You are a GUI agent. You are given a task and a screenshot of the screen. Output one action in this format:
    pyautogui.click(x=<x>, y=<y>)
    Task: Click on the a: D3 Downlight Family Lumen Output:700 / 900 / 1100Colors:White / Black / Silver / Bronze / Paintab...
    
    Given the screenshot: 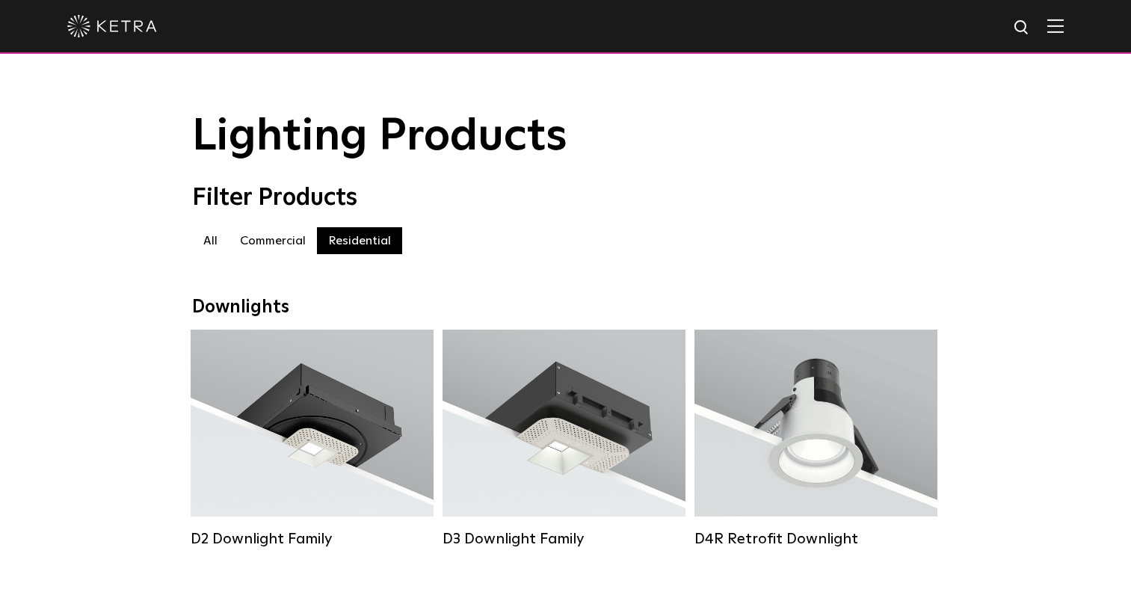 What is the action you would take?
    pyautogui.click(x=564, y=439)
    